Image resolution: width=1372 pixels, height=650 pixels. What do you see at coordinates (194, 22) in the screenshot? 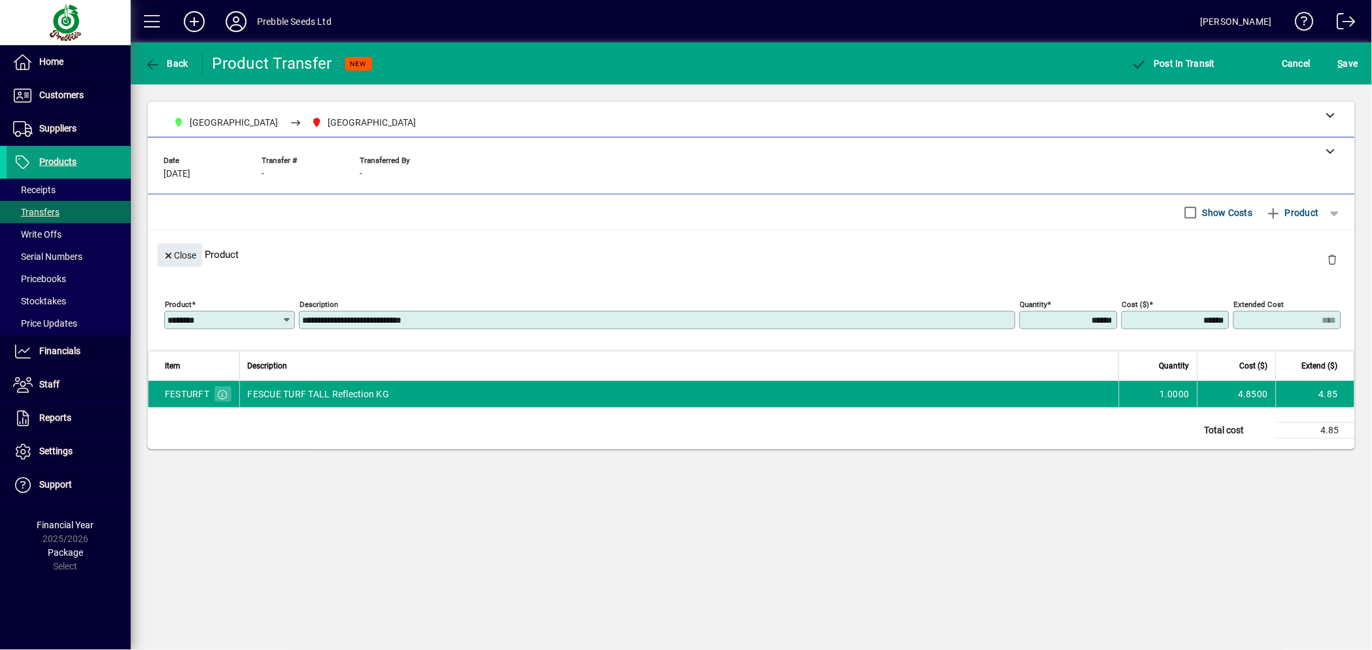
I see `button: Add` at bounding box center [194, 22].